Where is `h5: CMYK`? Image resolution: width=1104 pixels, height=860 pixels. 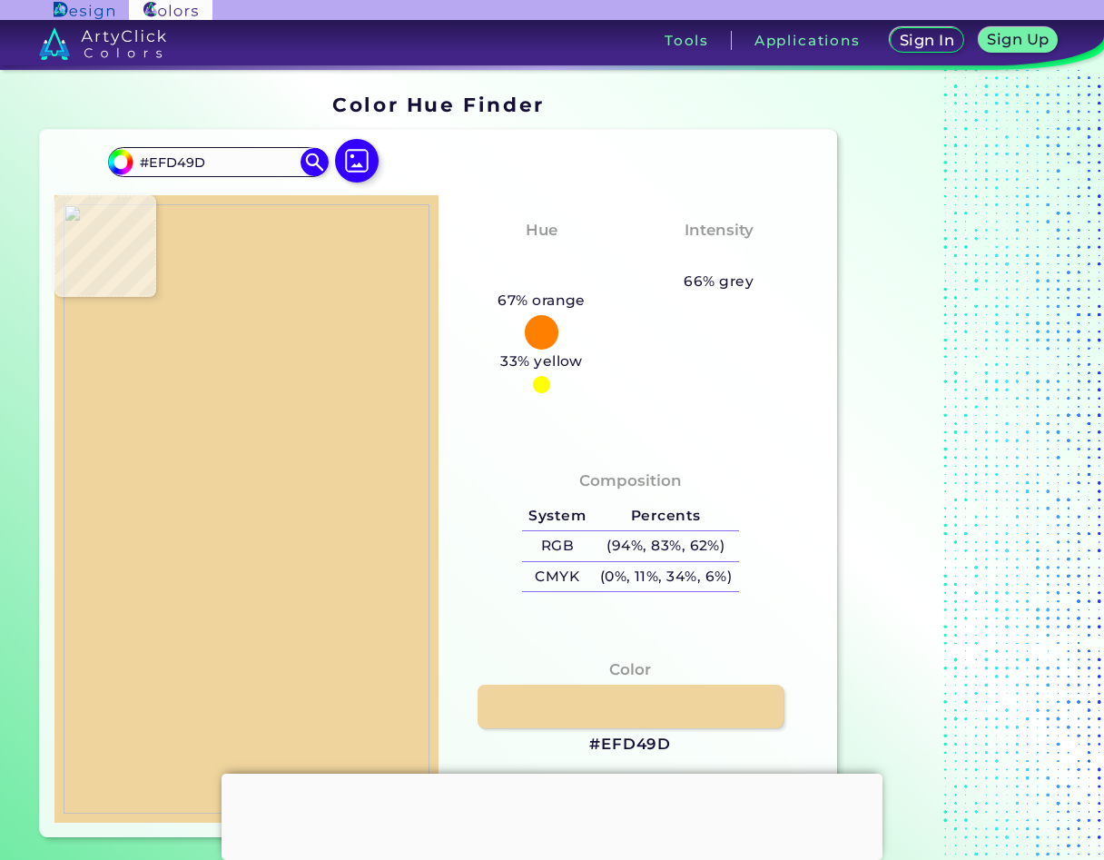
h5: CMYK is located at coordinates (557, 576).